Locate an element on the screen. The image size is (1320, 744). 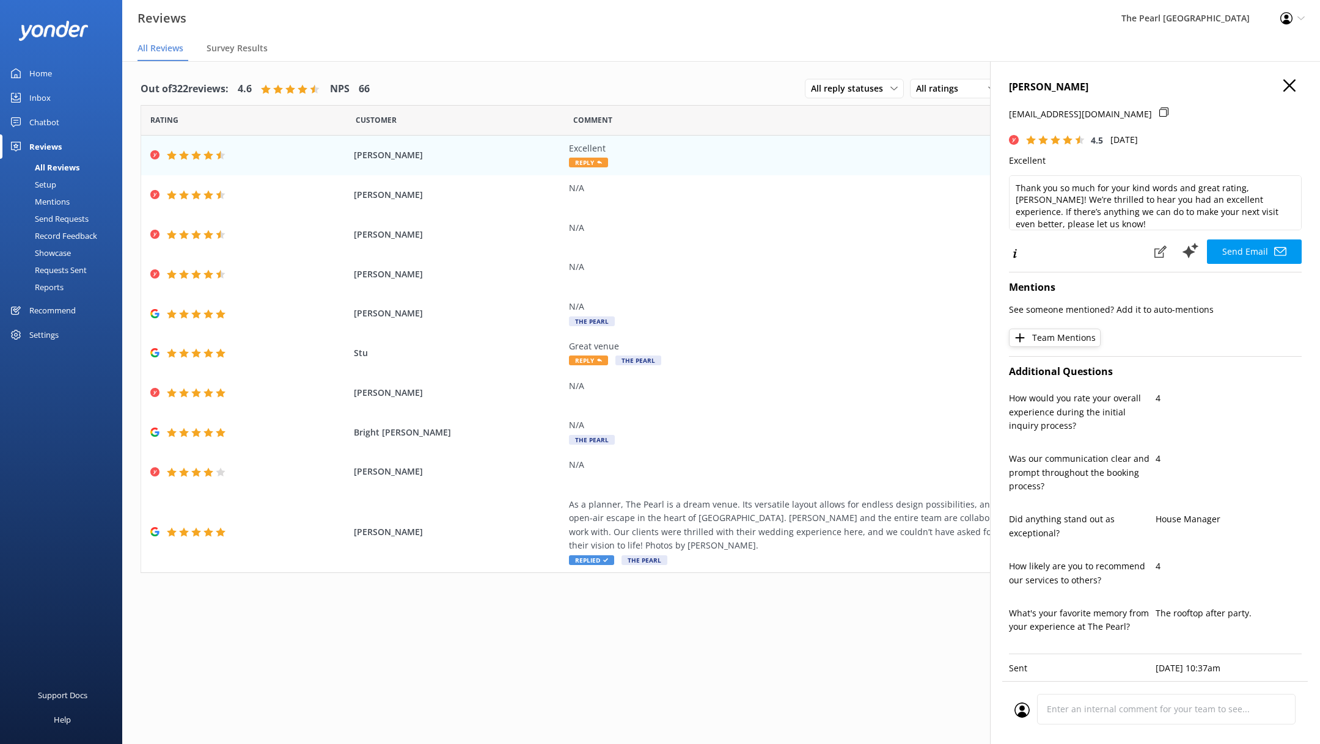
a: Send Requests is located at coordinates (65, 219).